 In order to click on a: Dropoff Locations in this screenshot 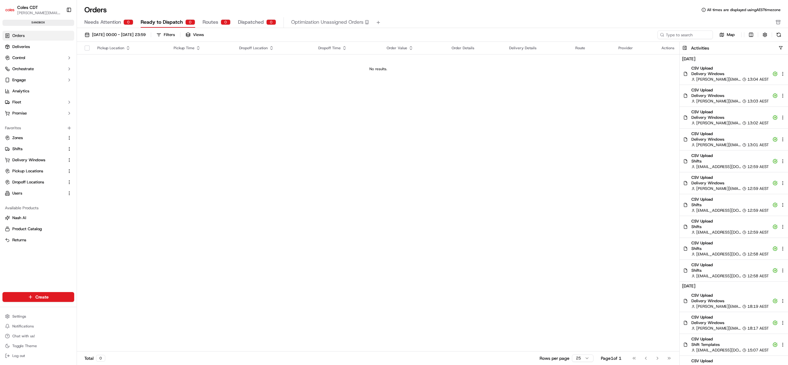, I will do `click(34, 182)`.